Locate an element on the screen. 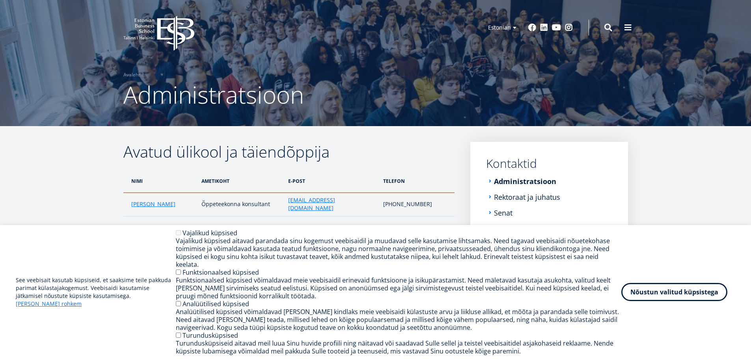  div: Funktsionaalsed küpsised võimaldavad meie veebisaidil erinevaid funktsioone ja isikupärastamist. ... is located at coordinates (399, 288).